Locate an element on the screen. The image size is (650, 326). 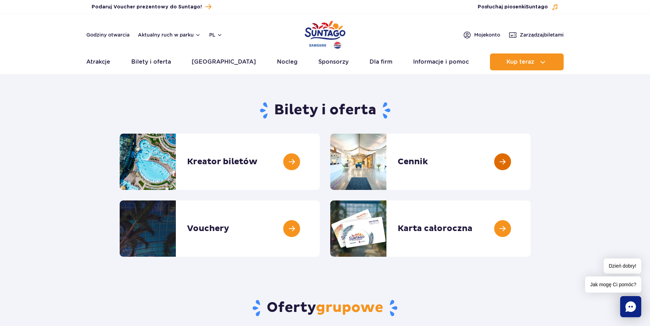
a: Bilety i oferta is located at coordinates (151, 62).